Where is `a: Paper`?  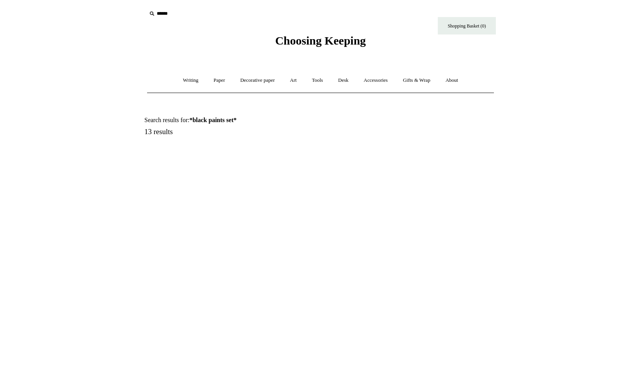
a: Paper is located at coordinates (219, 80).